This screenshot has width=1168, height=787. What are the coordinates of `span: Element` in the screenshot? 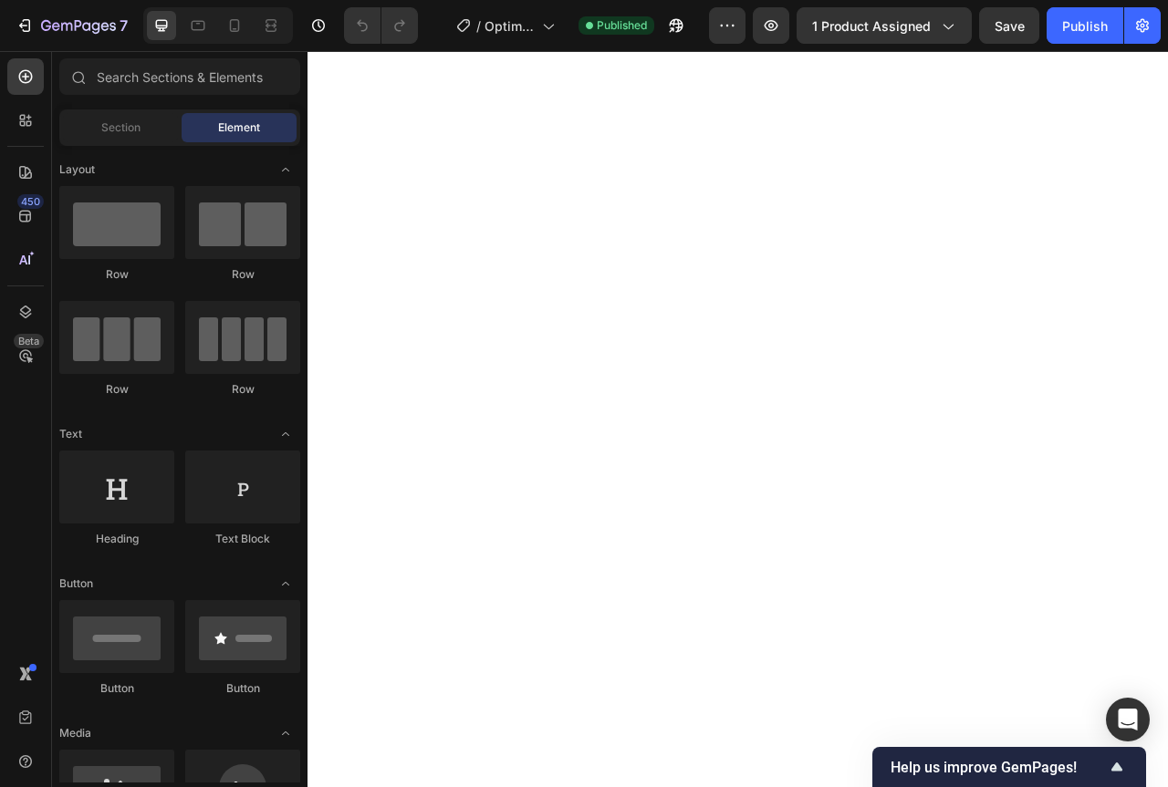 It's located at (239, 128).